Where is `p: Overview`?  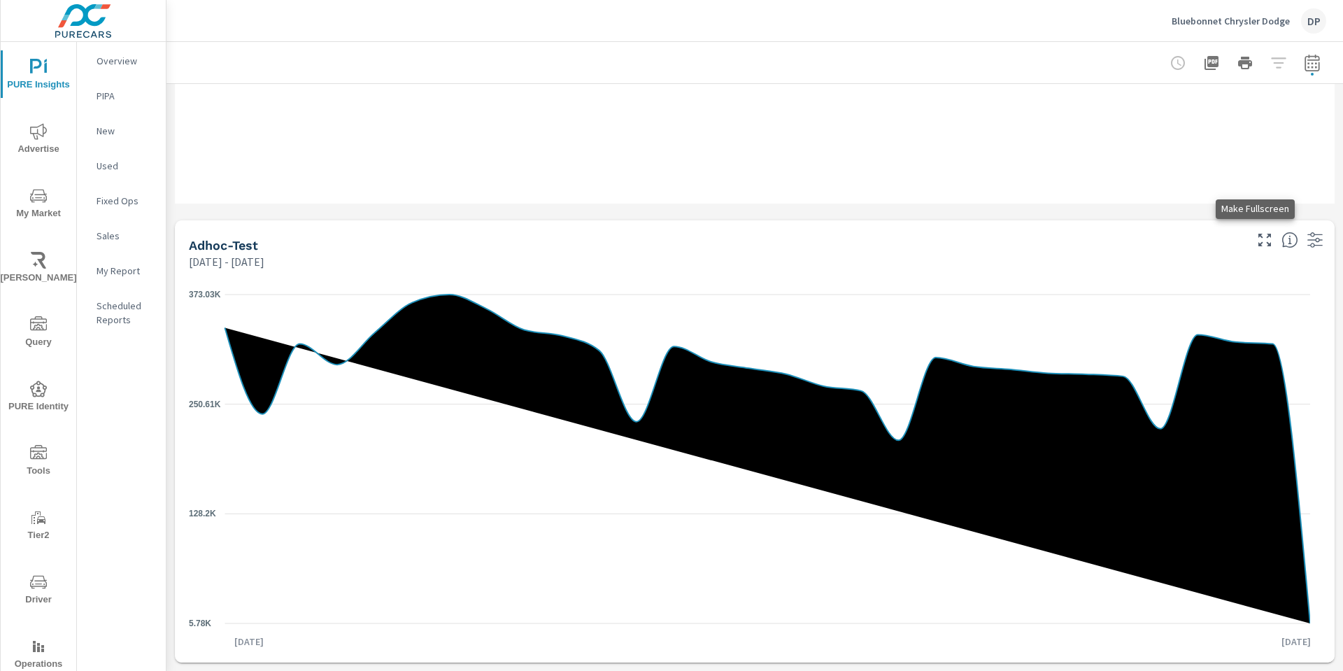
p: Overview is located at coordinates (125, 61).